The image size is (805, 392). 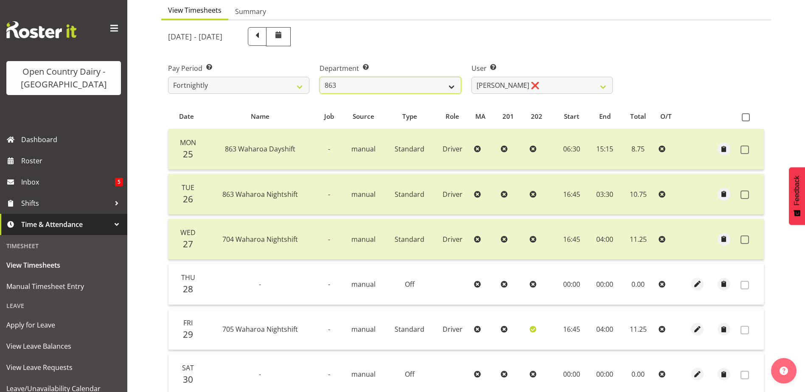 I want to click on span: Shifts, so click(x=66, y=203).